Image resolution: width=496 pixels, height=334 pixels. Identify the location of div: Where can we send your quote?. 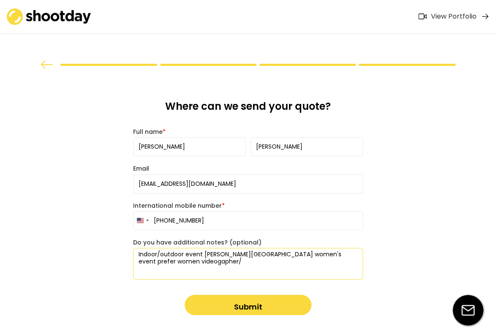
(248, 109).